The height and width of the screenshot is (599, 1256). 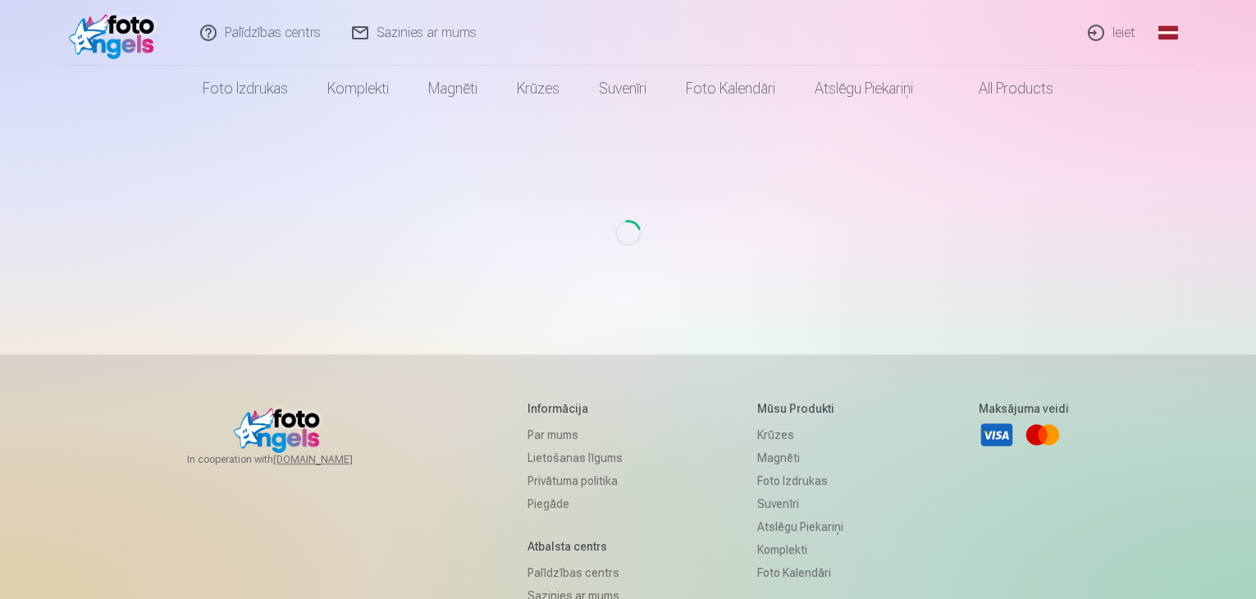 I want to click on a: Mastercard, so click(x=1043, y=435).